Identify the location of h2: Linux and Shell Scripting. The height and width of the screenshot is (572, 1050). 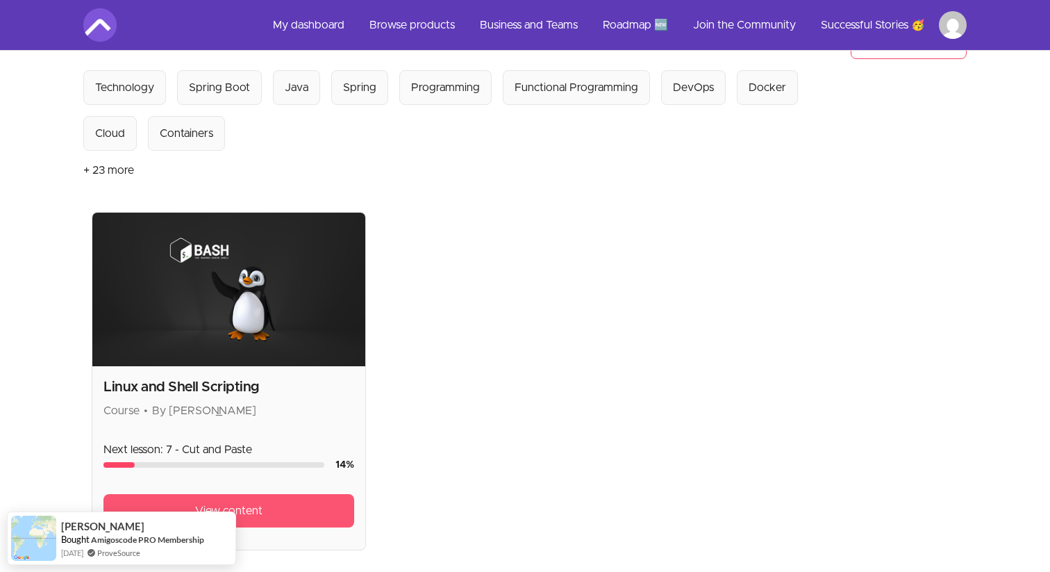
(229, 387).